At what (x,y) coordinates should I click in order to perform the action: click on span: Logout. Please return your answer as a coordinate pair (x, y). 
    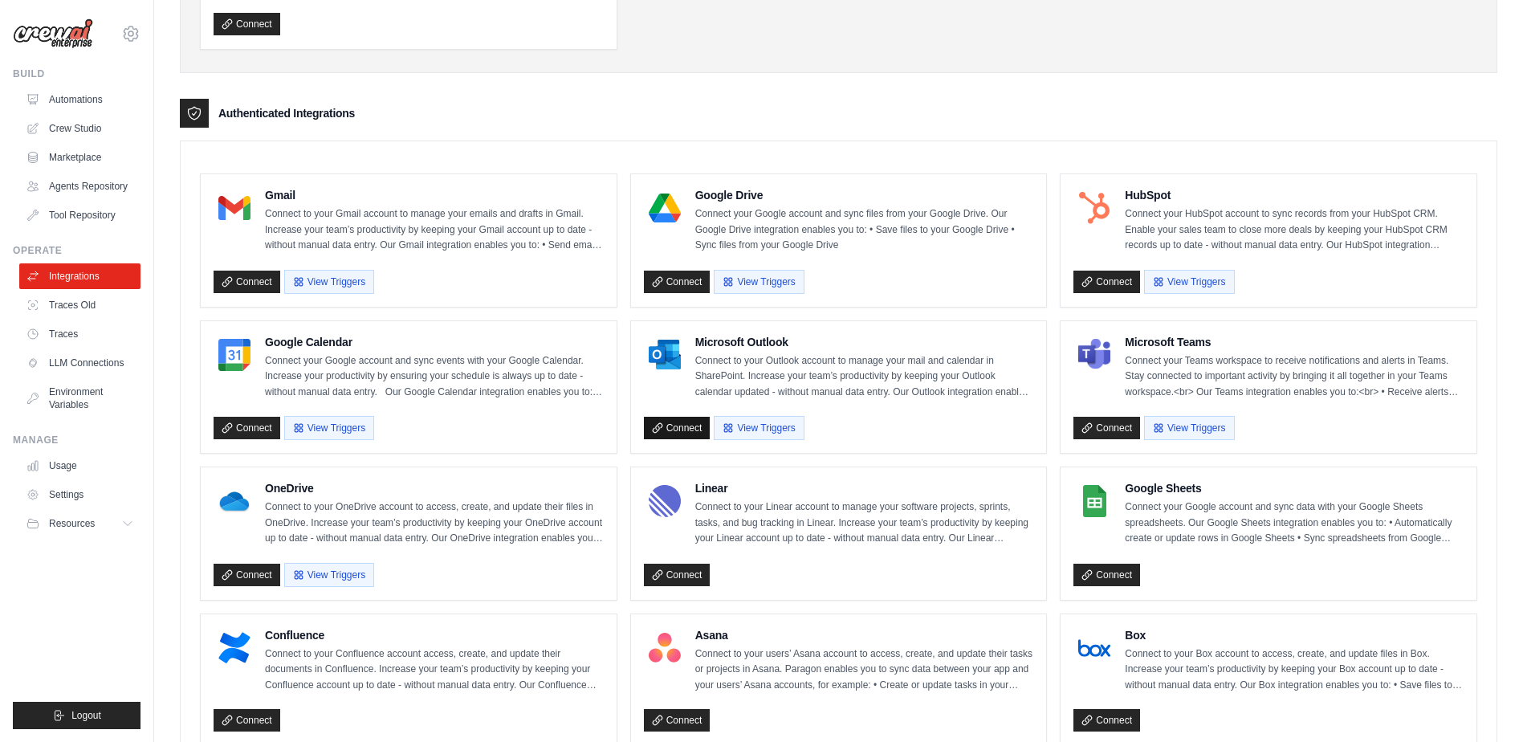
    Looking at the image, I should click on (86, 715).